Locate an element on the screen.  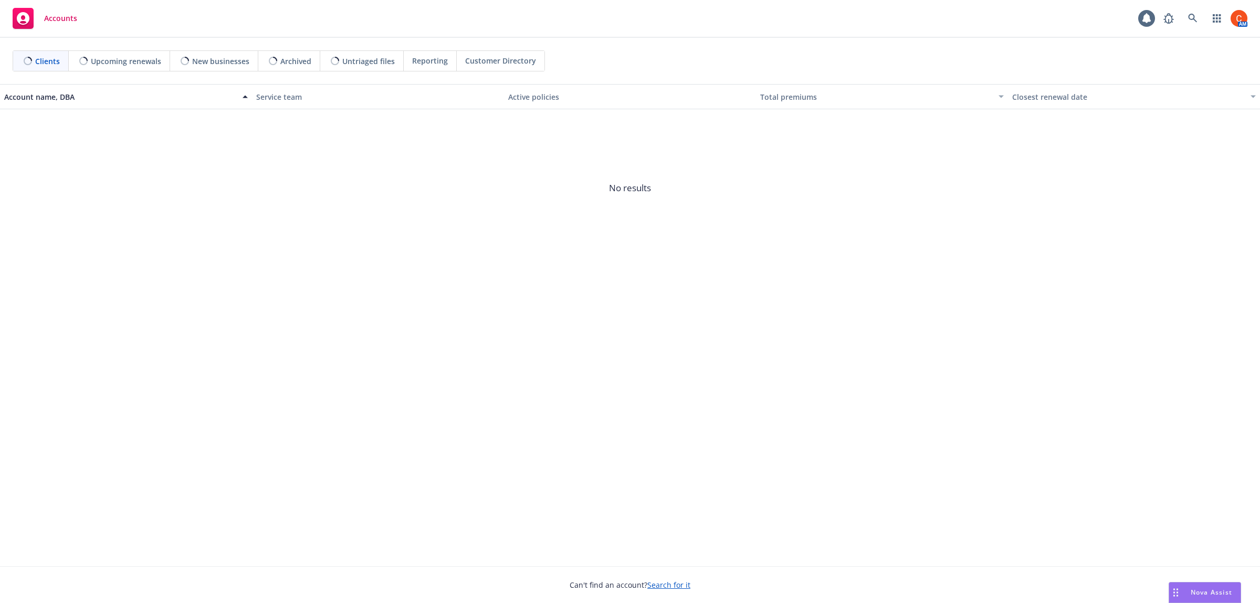
span: Accounts is located at coordinates (60, 18).